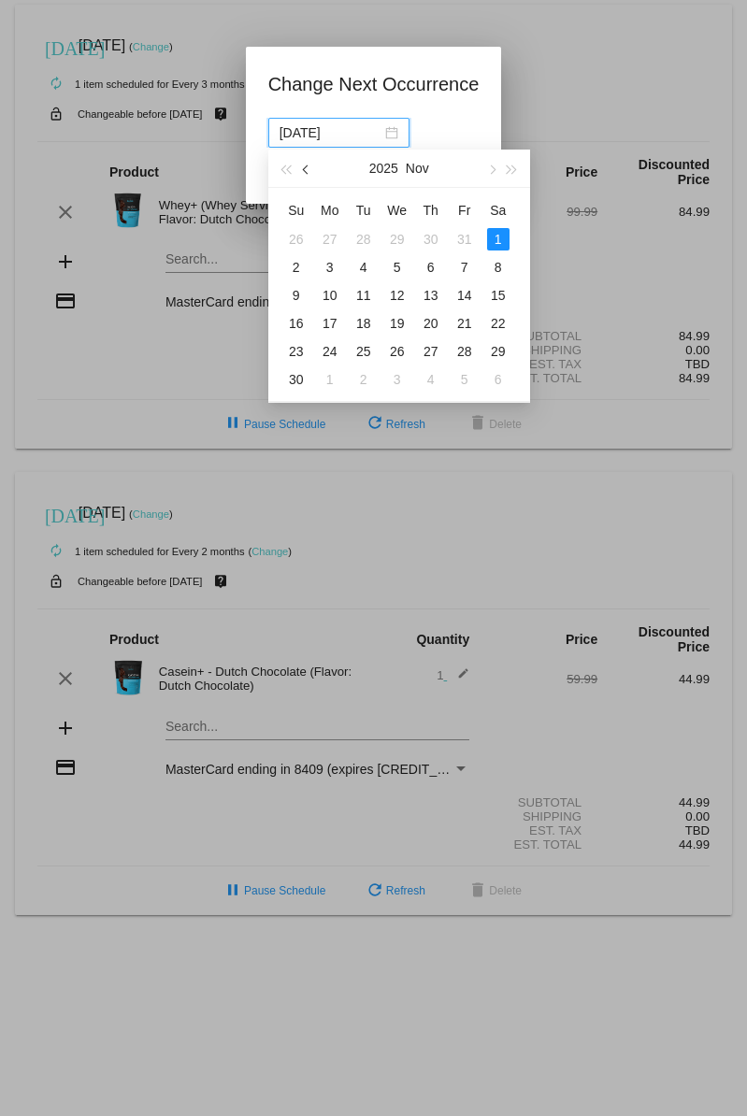 The height and width of the screenshot is (1116, 747). I want to click on td: 11/22/2025, so click(498, 323).